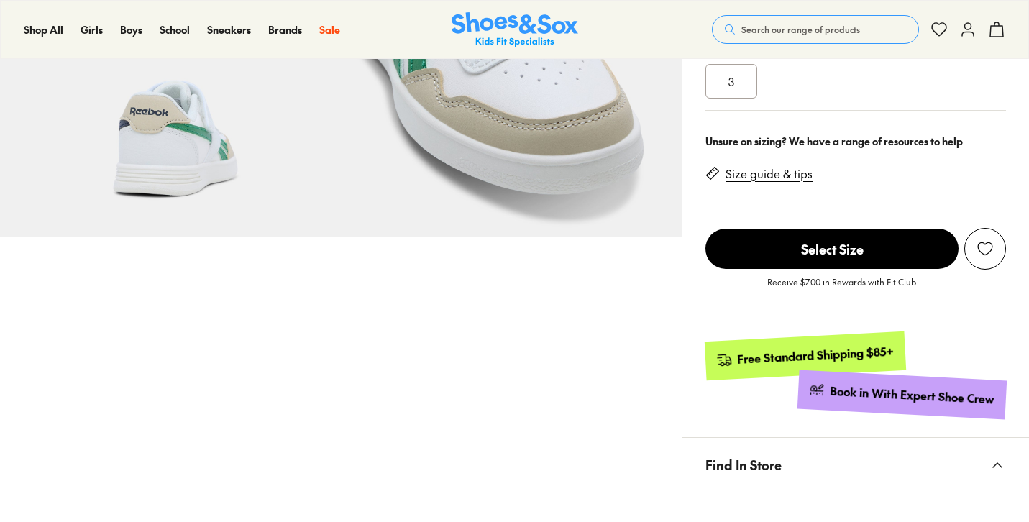 This screenshot has width=1029, height=522. I want to click on span: Brands, so click(285, 29).